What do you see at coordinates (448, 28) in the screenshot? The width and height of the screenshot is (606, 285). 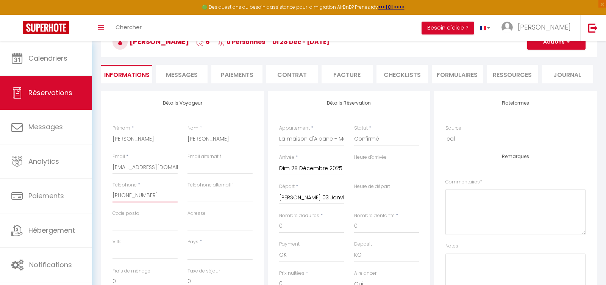 I see `button: Besoin d'aide ?` at bounding box center [448, 28].